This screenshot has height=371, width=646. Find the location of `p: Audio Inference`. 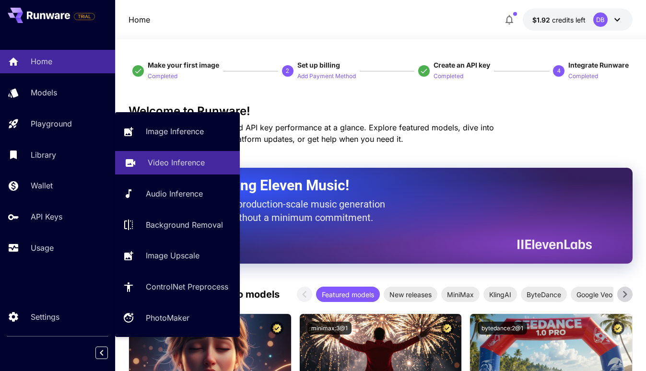

p: Audio Inference is located at coordinates (174, 194).